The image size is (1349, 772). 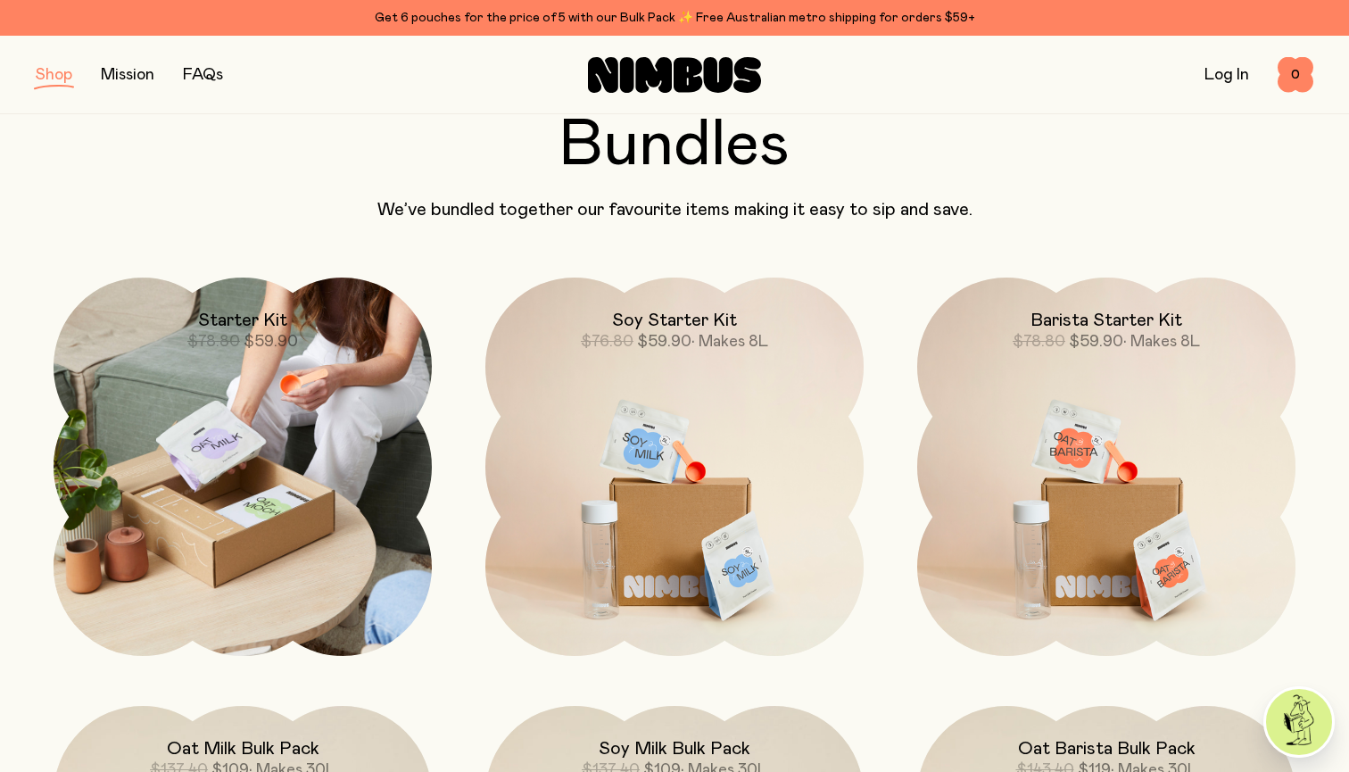 What do you see at coordinates (674, 320) in the screenshot?
I see `h2: Soy Starter Kit` at bounding box center [674, 320].